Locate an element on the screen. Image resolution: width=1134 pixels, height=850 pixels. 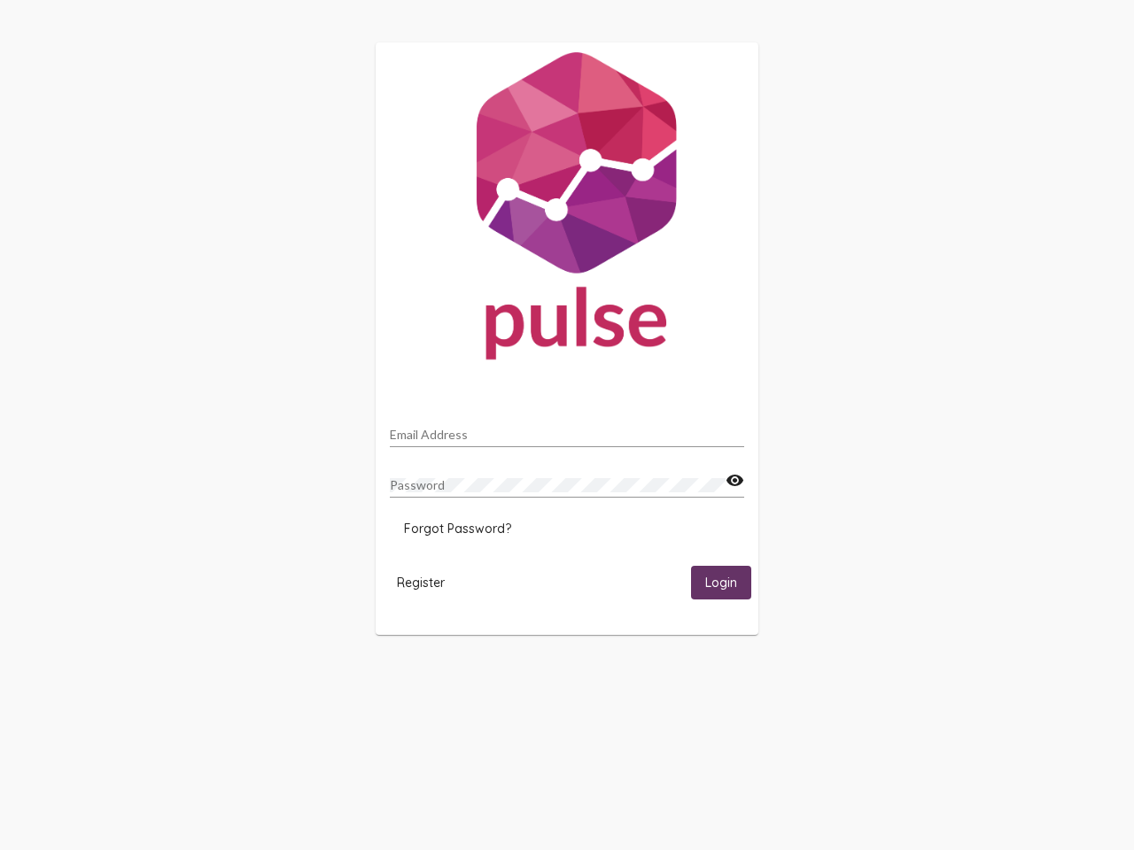
button: Forgot Password? is located at coordinates (457, 529).